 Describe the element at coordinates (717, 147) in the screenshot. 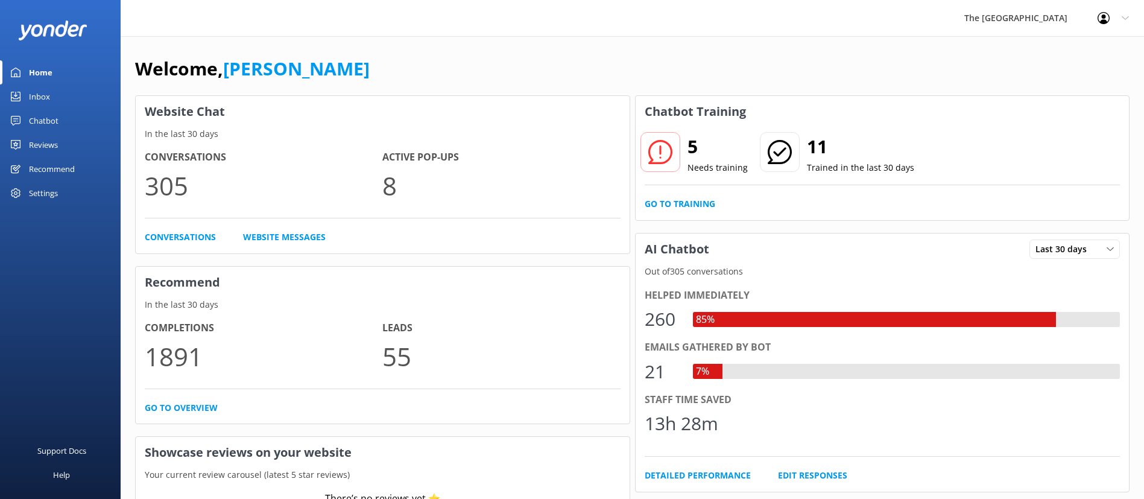

I see `h2: 5` at that location.